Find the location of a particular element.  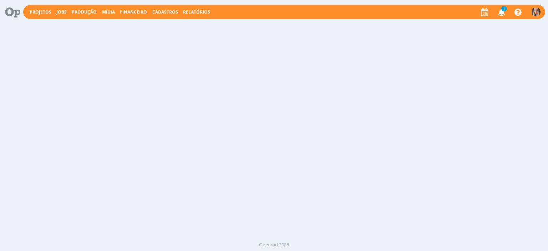

button: Produção is located at coordinates (84, 12).